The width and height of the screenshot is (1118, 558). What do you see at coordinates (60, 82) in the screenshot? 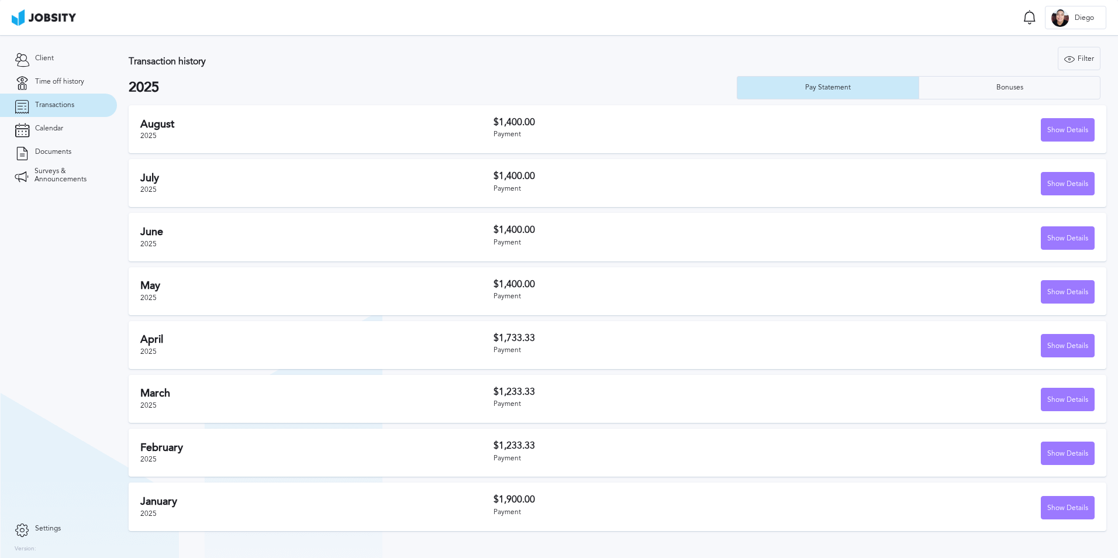
I see `span: Time off history` at bounding box center [60, 82].